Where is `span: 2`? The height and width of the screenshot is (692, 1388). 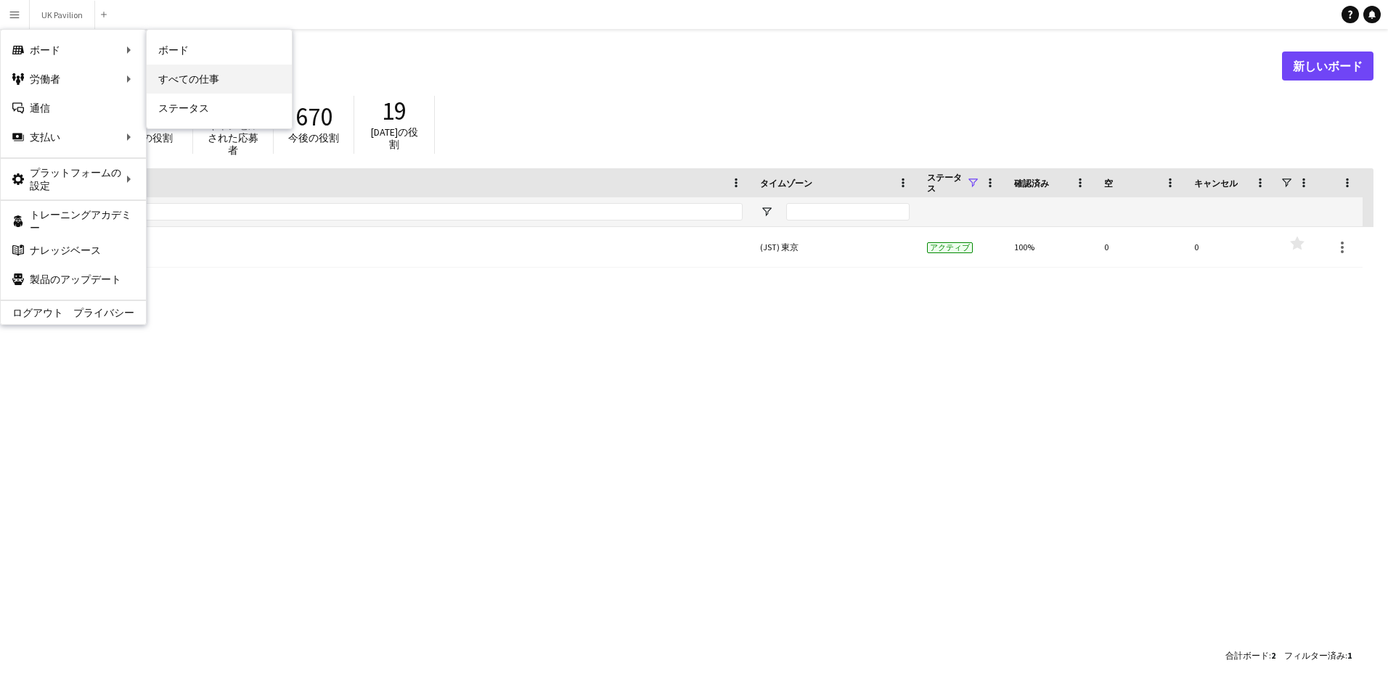
span: 2 is located at coordinates (1273, 655).